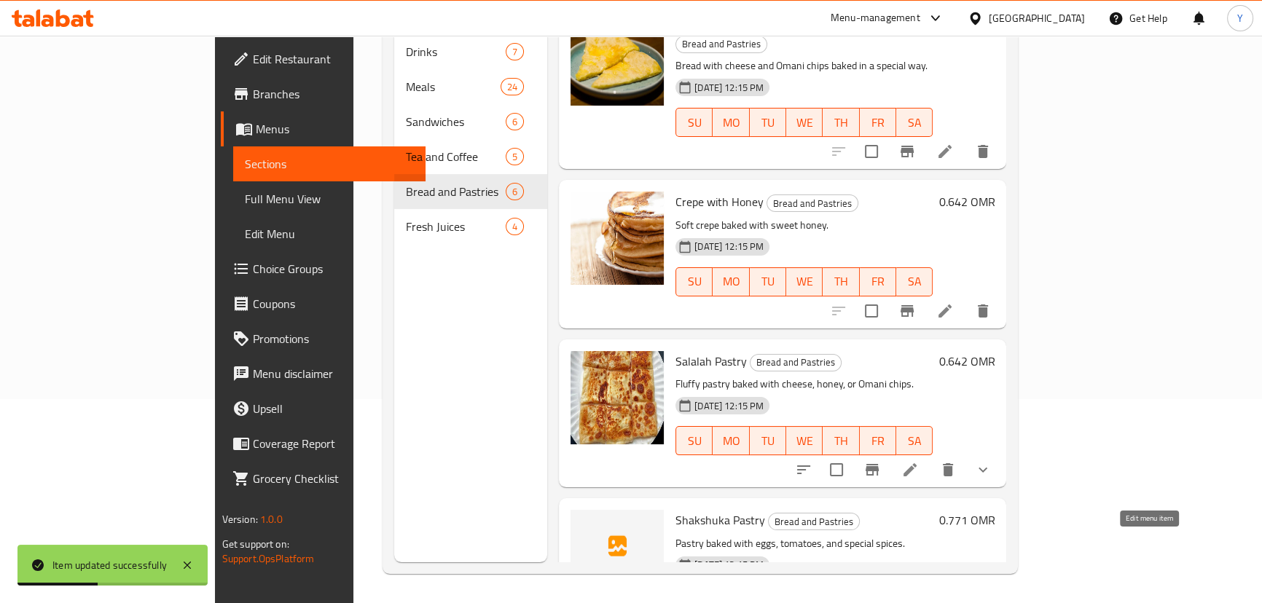 The width and height of the screenshot is (1262, 603). I want to click on button: WE, so click(804, 441).